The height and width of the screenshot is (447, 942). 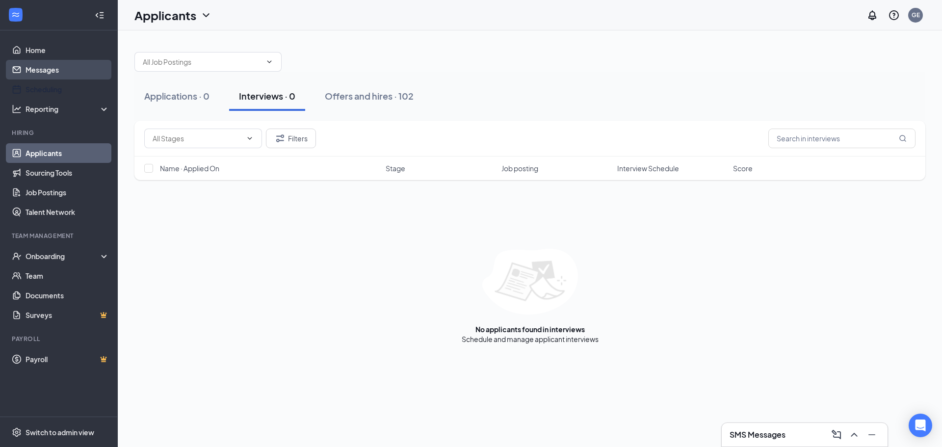 I want to click on svg: Analysis, so click(x=17, y=109).